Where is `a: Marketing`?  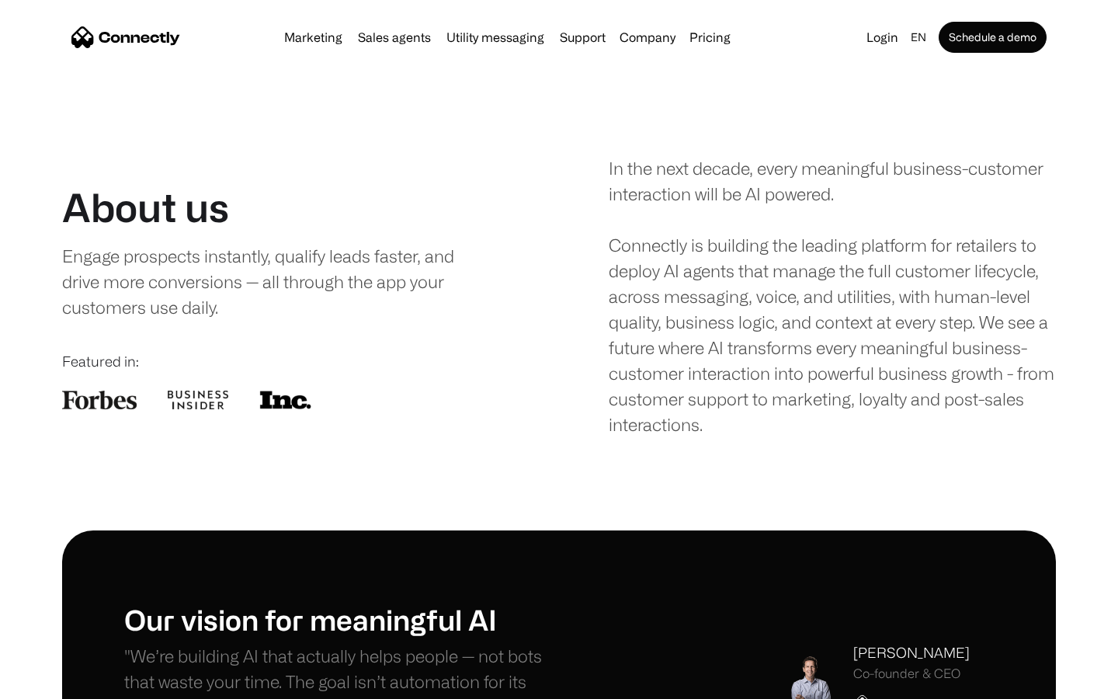 a: Marketing is located at coordinates (313, 37).